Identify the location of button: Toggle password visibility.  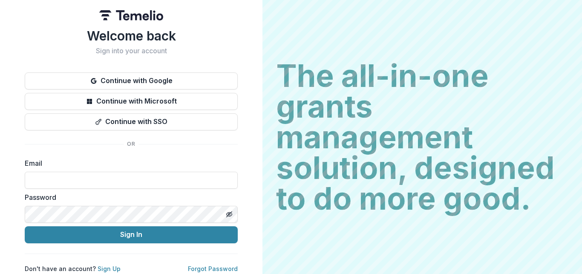
(229, 214).